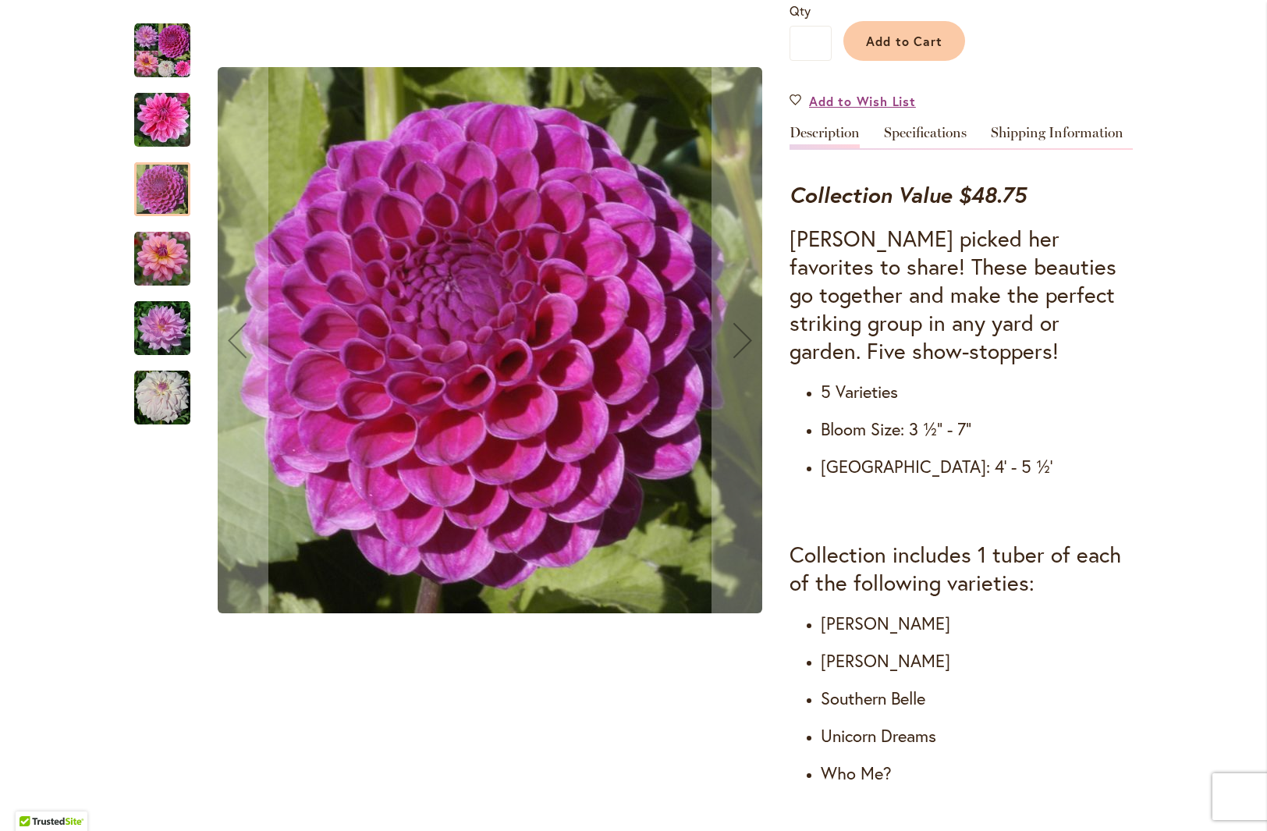 This screenshot has height=831, width=1267. I want to click on a: Shipping Information, so click(1057, 137).